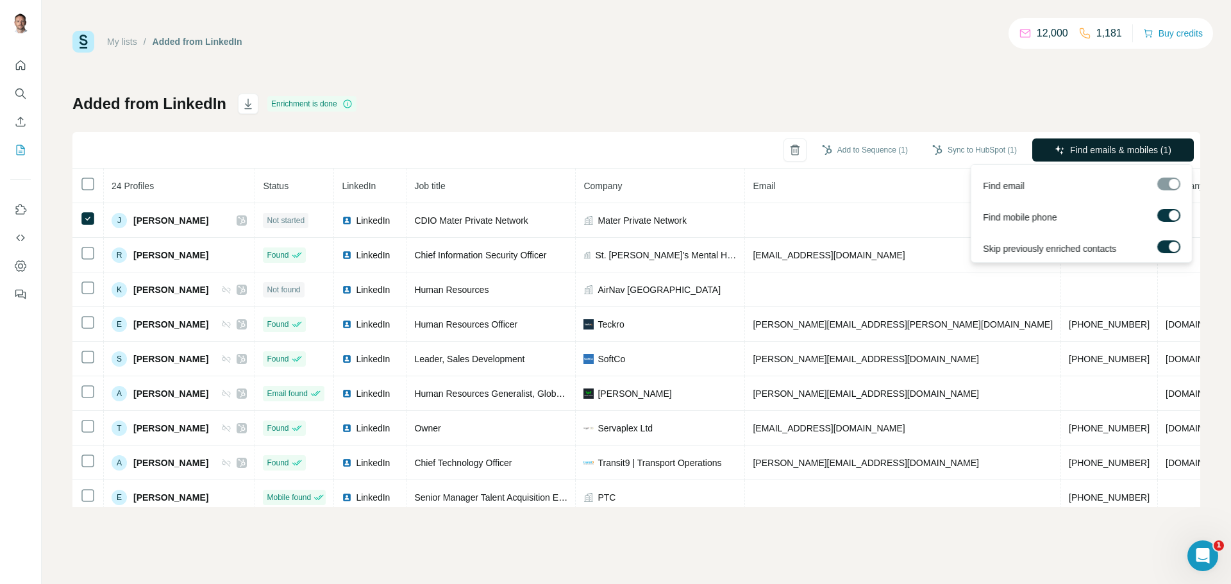  I want to click on div: R, so click(119, 255).